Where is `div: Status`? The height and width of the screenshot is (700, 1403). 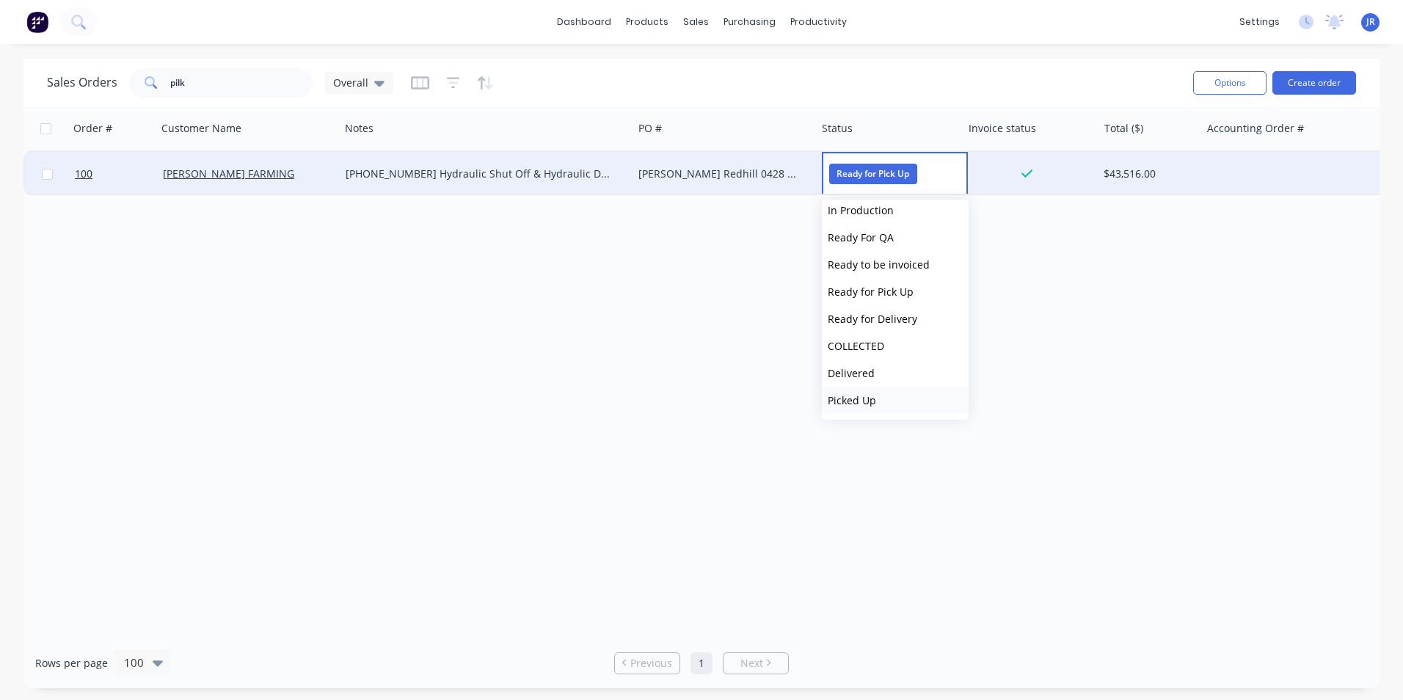 div: Status is located at coordinates (837, 128).